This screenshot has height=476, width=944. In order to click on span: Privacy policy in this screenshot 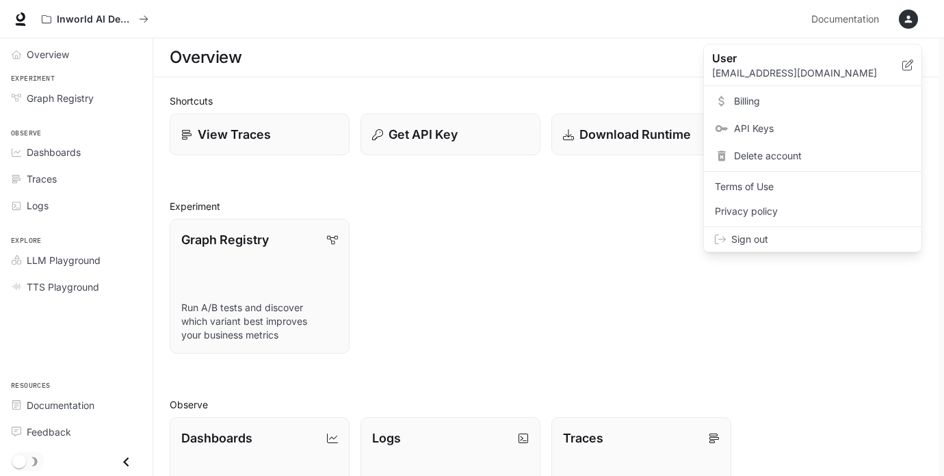, I will do `click(813, 211)`.